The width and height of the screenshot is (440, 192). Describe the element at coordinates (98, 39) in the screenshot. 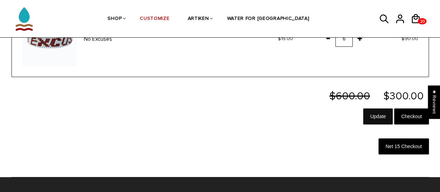

I see `a: No Excuses` at that location.